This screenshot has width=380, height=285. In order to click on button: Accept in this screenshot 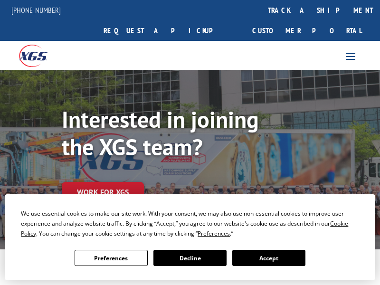, I will do `click(269, 258)`.